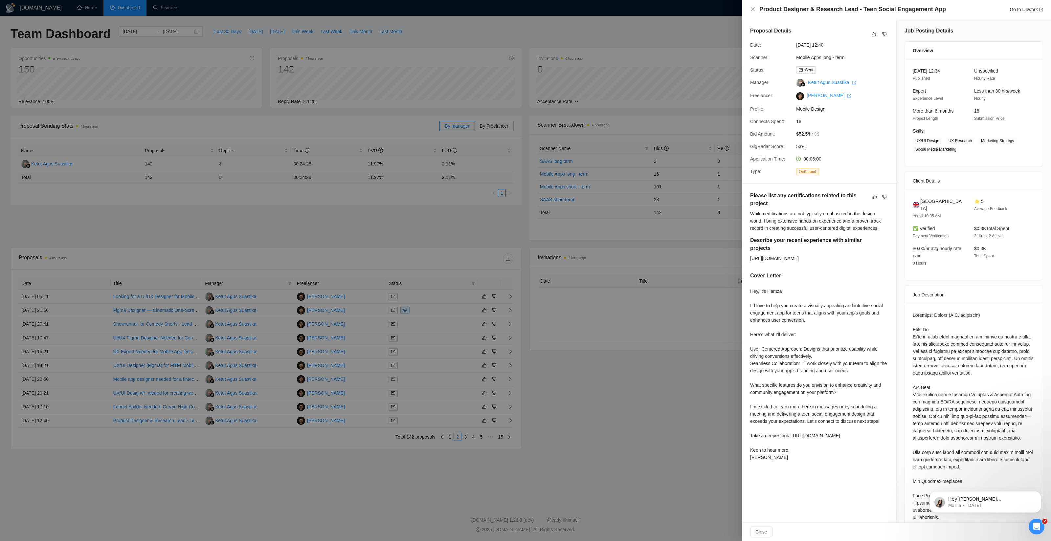 Image resolution: width=1051 pixels, height=541 pixels. What do you see at coordinates (756, 171) in the screenshot?
I see `span: Type:` at bounding box center [756, 171].